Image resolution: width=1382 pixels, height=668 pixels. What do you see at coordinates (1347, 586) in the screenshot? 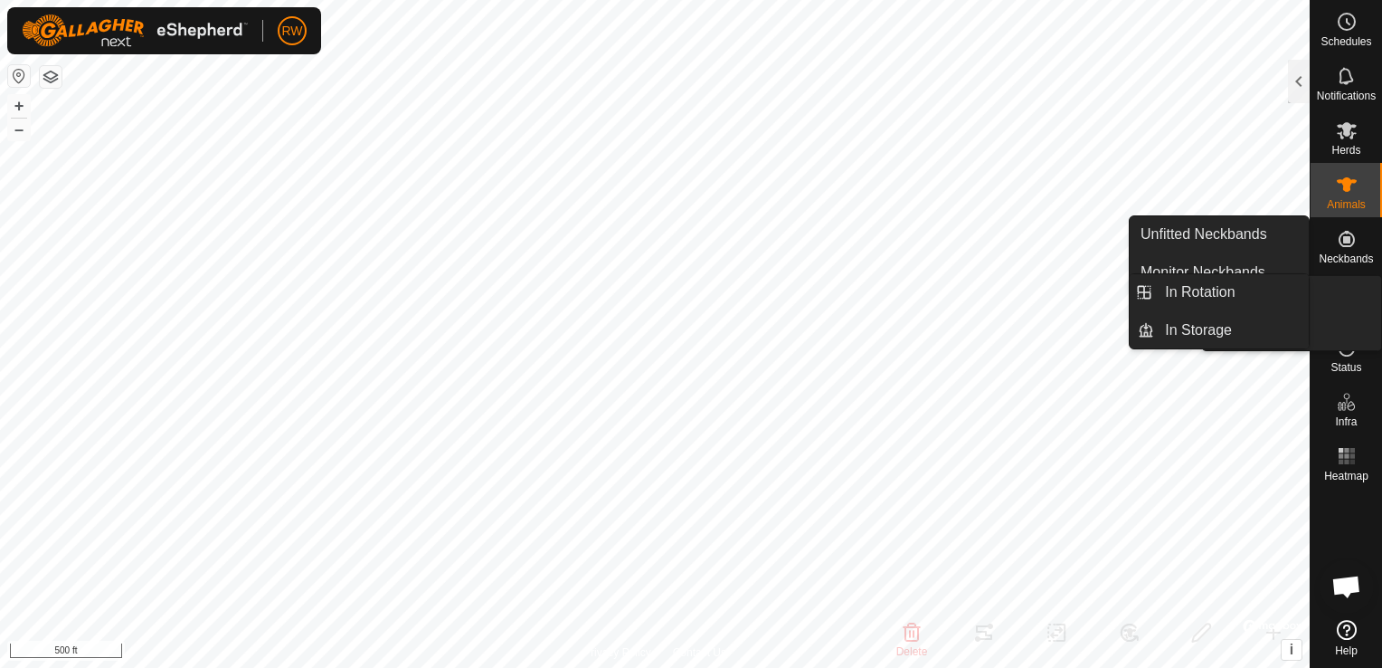
I see `div: Open chat` at bounding box center [1347, 586].